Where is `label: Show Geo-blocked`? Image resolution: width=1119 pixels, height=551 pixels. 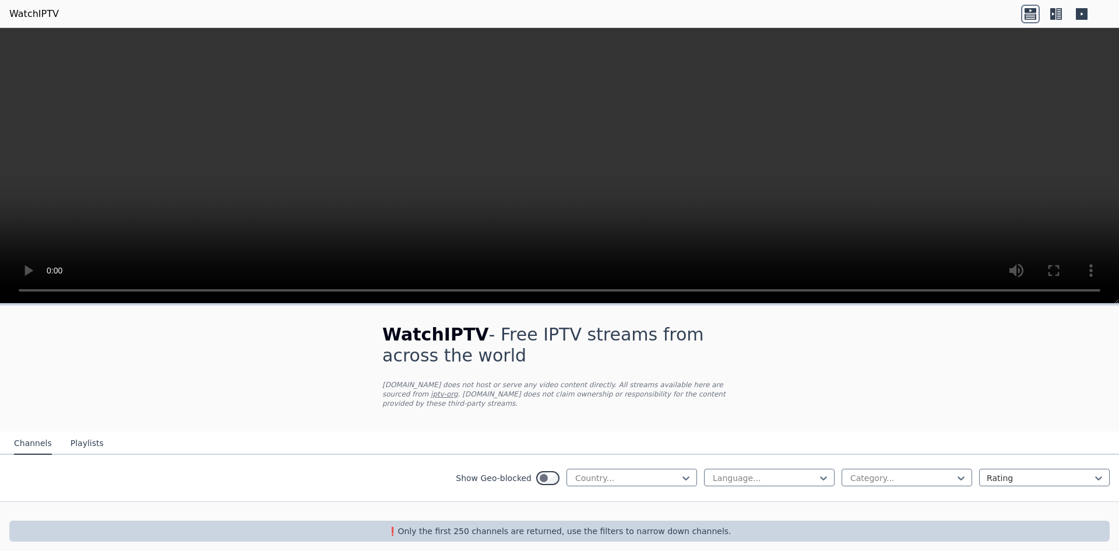
label: Show Geo-blocked is located at coordinates (494, 478).